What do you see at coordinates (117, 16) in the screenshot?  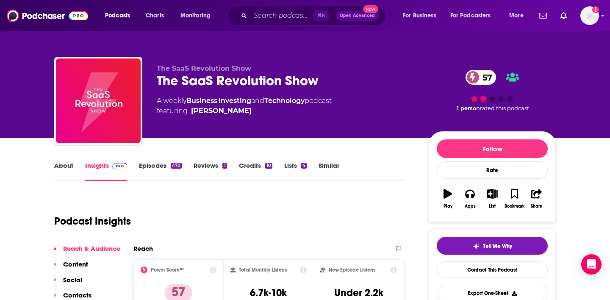 I see `span: Podcasts` at bounding box center [117, 16].